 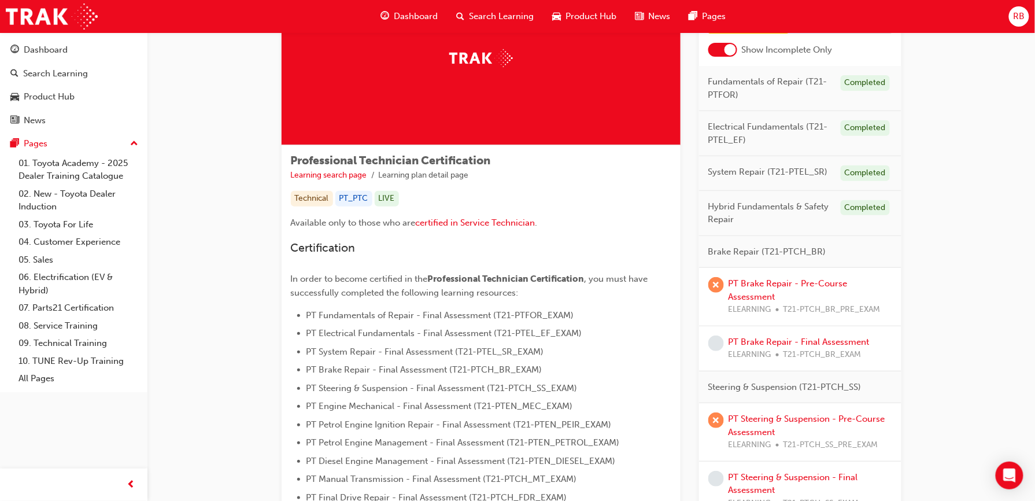 I want to click on span: PT System Repair - Final Assessment (T21-PTEL_SR_EXAM), so click(x=425, y=352).